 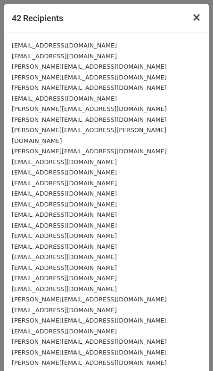 What do you see at coordinates (37, 18) in the screenshot?
I see `h5: 42 Recipients` at bounding box center [37, 18].